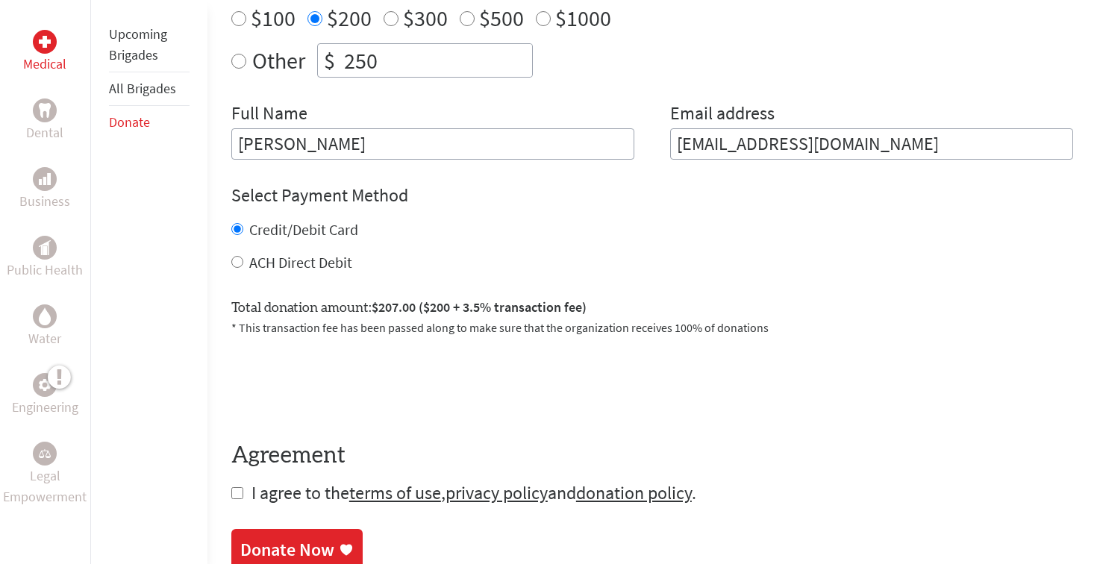 Image resolution: width=1097 pixels, height=564 pixels. What do you see at coordinates (45, 316) in the screenshot?
I see `div: Water` at bounding box center [45, 316].